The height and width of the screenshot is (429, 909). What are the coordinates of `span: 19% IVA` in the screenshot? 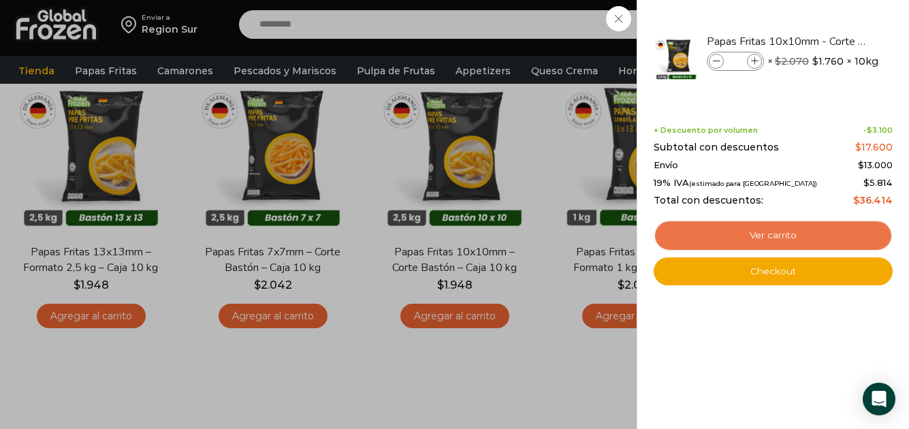 It's located at (735, 183).